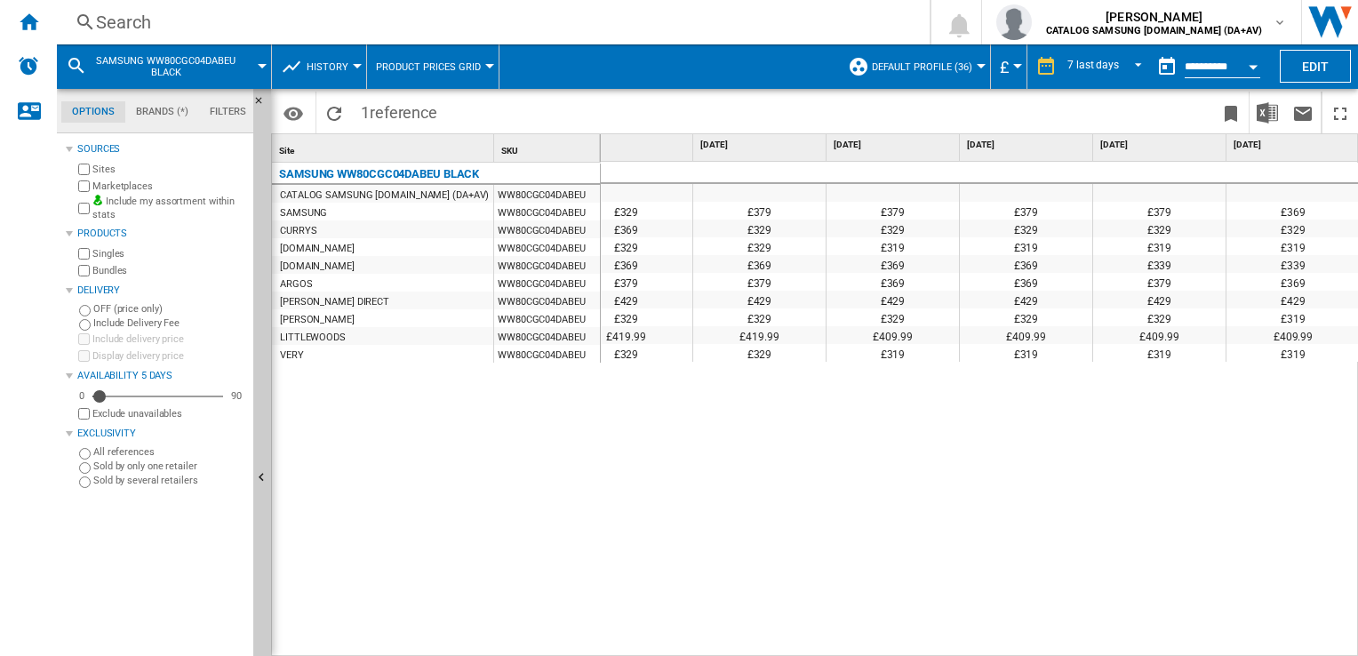  I want to click on div: History, so click(319, 67).